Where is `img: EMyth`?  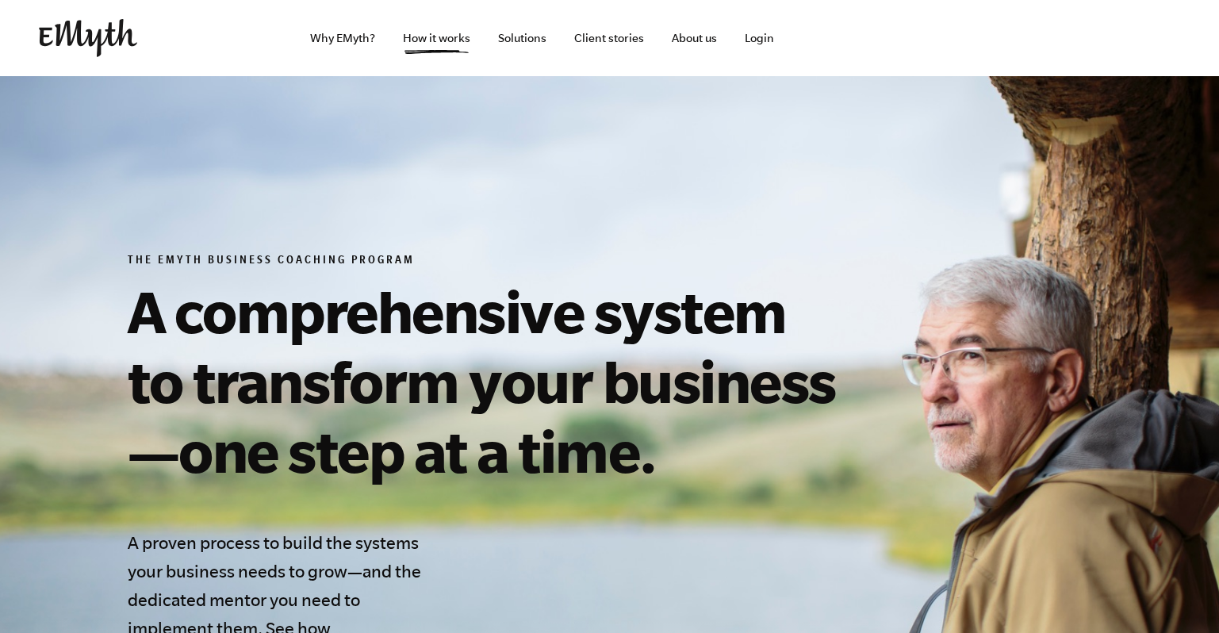 img: EMyth is located at coordinates (88, 38).